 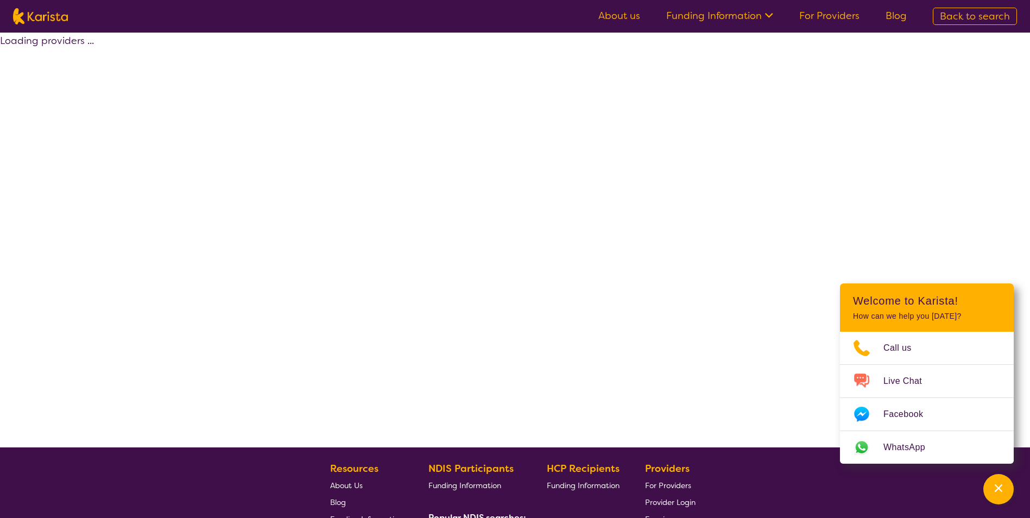 What do you see at coordinates (909, 381) in the screenshot?
I see `span: Live Chat` at bounding box center [909, 381].